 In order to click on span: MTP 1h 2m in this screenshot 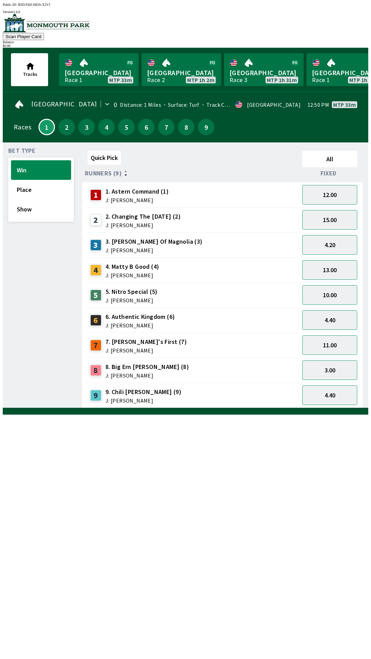, I will do `click(200, 80)`.